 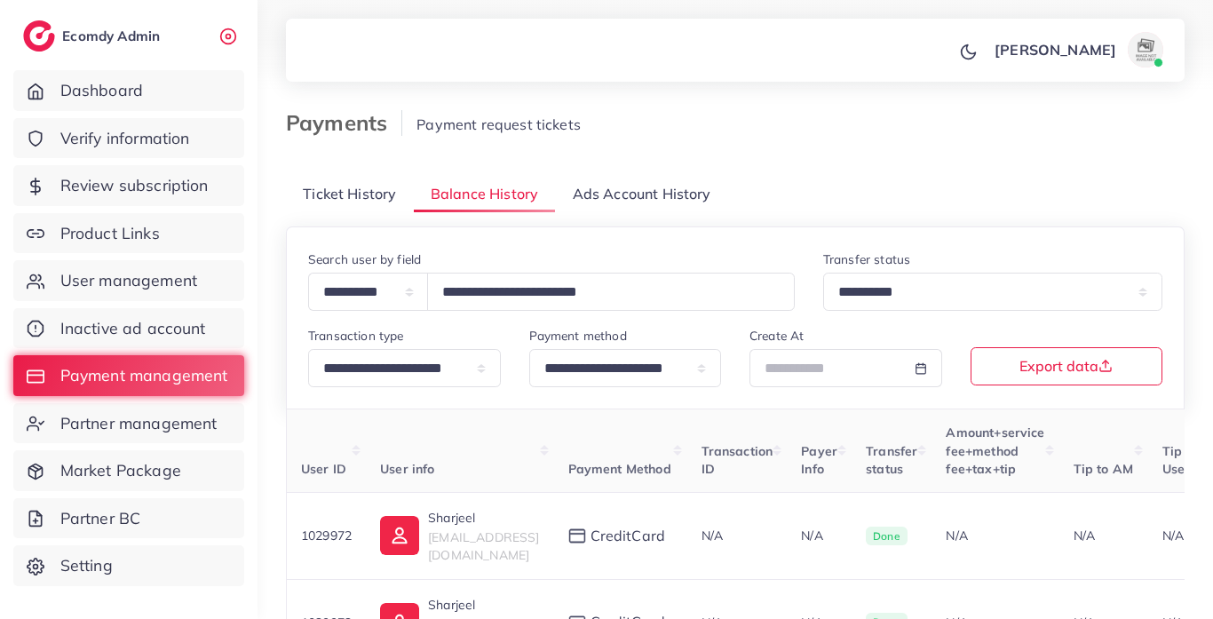 I want to click on a: Inactive ad account, so click(x=129, y=328).